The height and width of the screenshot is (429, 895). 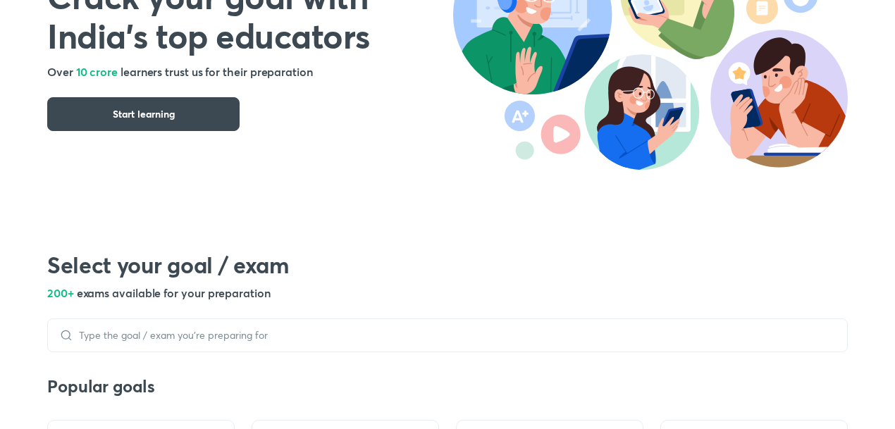 I want to click on h3: Popular goals, so click(x=448, y=386).